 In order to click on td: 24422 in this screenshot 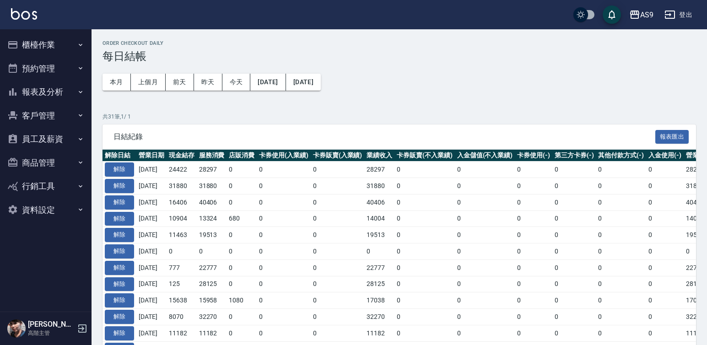, I will do `click(182, 170)`.